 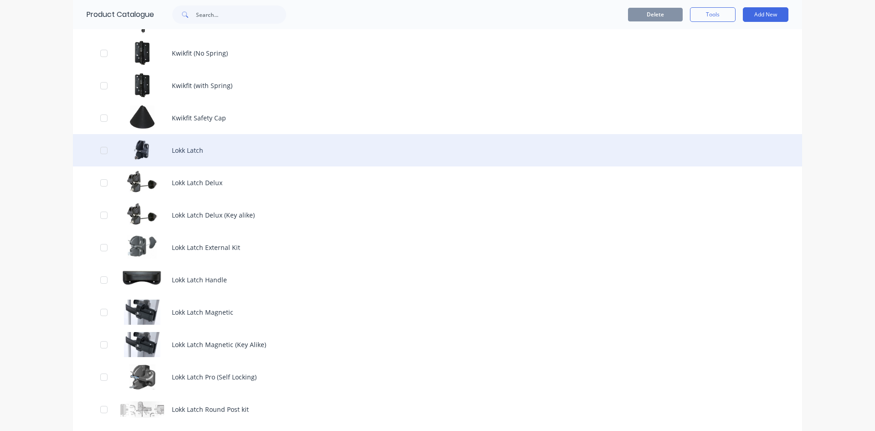 I want to click on div: Lokk Latch HandleLokk Latch Handle, so click(x=437, y=279).